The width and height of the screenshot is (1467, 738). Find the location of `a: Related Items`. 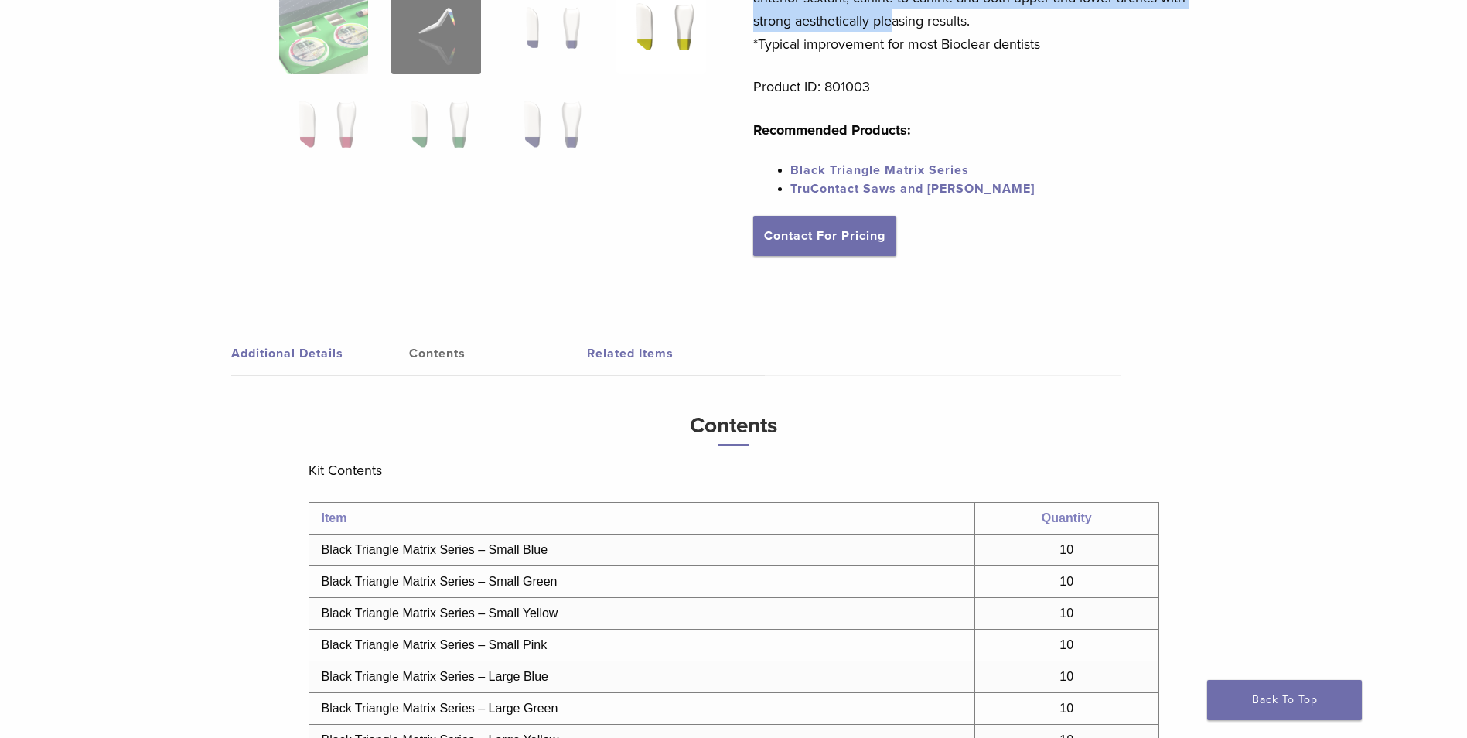

a: Related Items is located at coordinates (676, 353).